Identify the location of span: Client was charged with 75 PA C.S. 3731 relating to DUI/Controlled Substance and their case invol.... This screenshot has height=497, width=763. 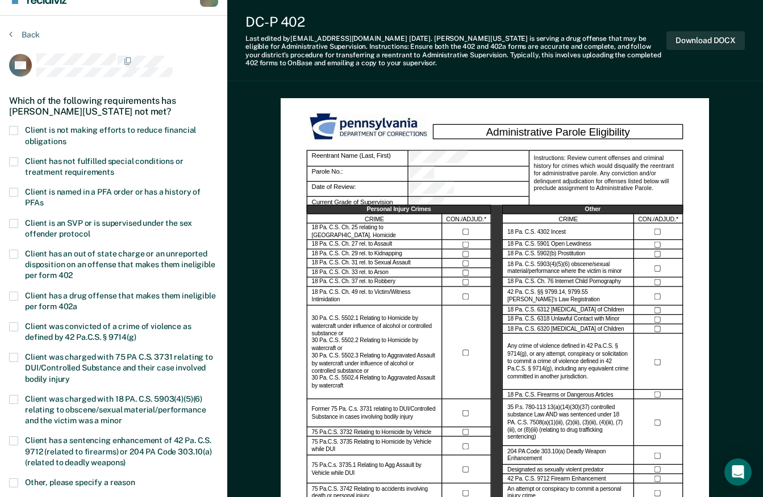
(119, 368).